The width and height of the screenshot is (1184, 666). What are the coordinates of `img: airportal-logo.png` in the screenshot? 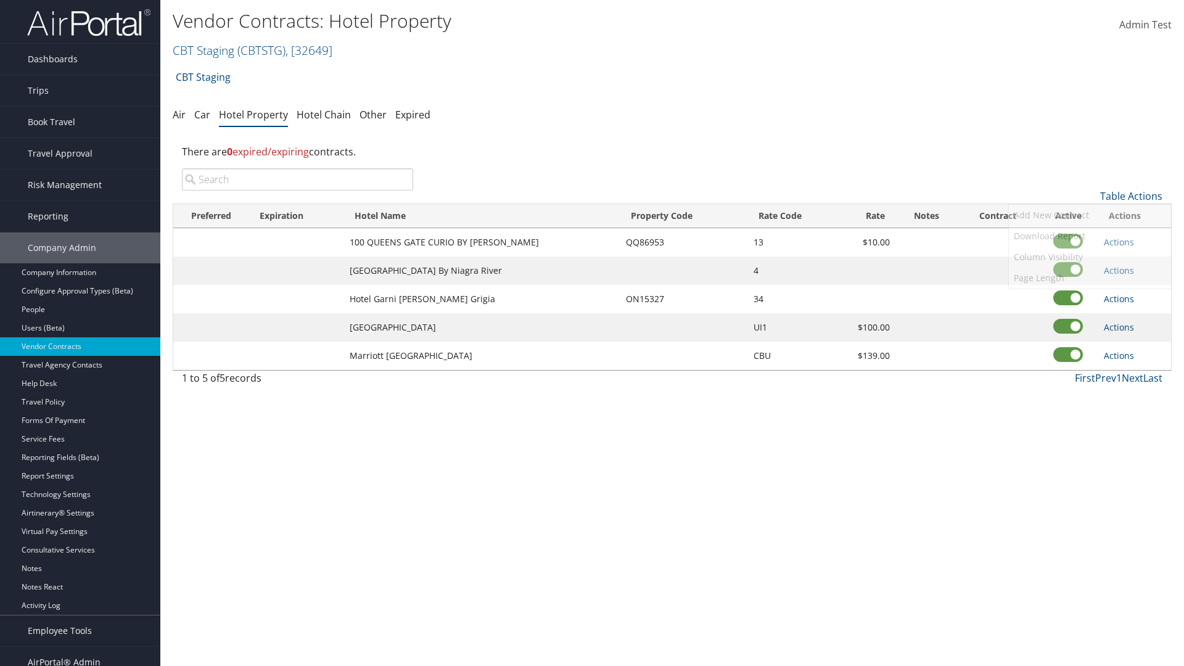 It's located at (89, 22).